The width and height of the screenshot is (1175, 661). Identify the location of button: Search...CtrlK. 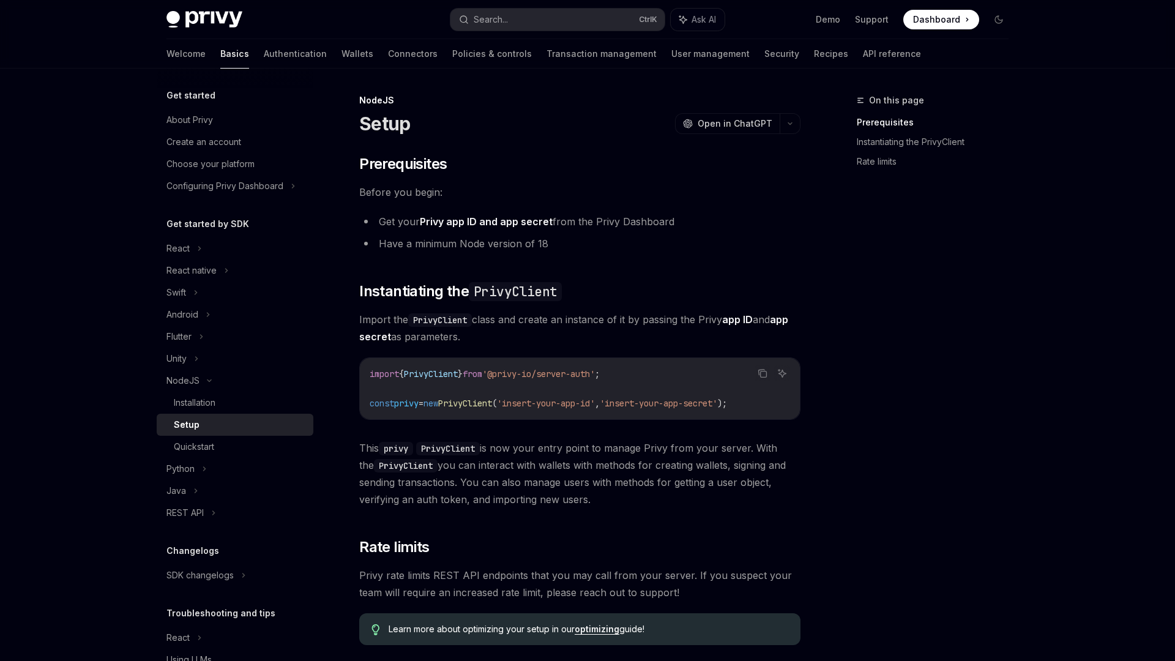
(558, 20).